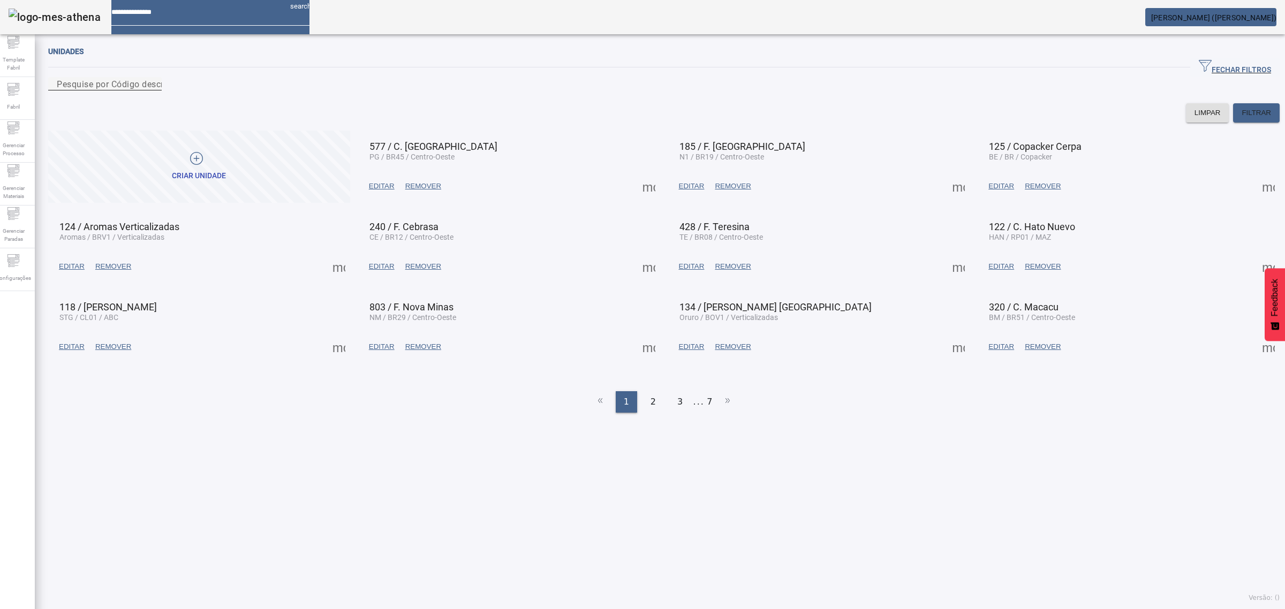 The image size is (1285, 609). I want to click on span: FILTRAR, so click(1256, 113).